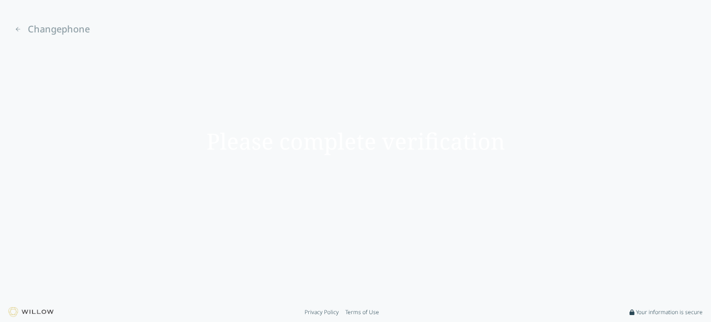 The image size is (711, 322). What do you see at coordinates (670, 312) in the screenshot?
I see `span: Your information is secure` at bounding box center [670, 312].